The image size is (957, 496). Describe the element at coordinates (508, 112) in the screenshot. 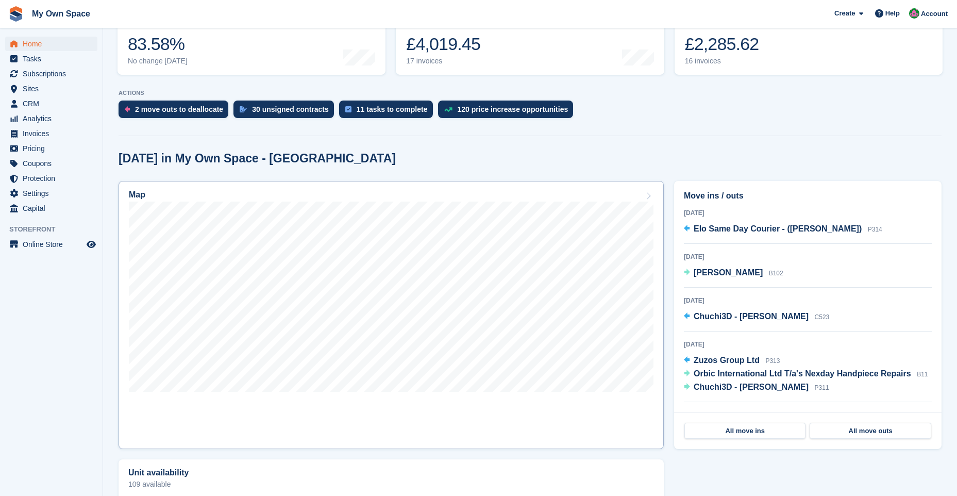

I see `a: 120 price increase opportunities` at that location.